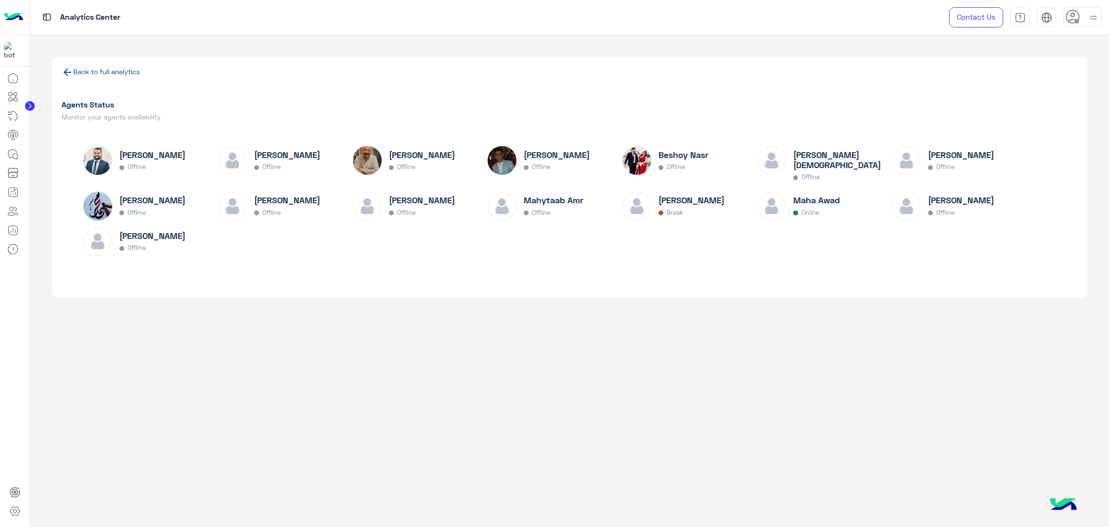 The width and height of the screenshot is (1109, 527). What do you see at coordinates (90, 17) in the screenshot?
I see `p: Analytics Center` at bounding box center [90, 17].